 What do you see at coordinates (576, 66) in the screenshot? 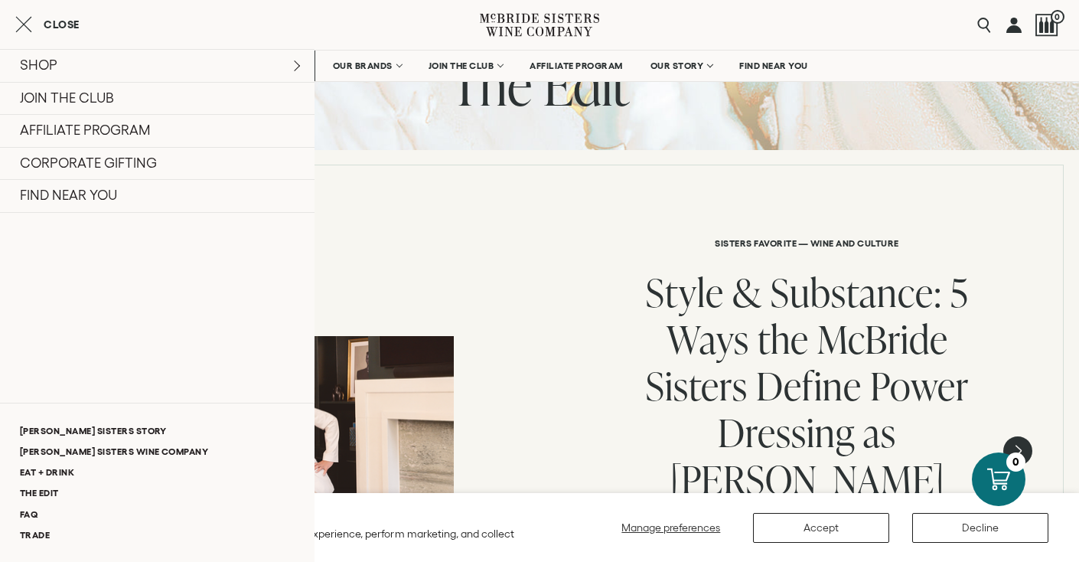
I see `span: AFFILIATE PROGRAM` at bounding box center [576, 66].